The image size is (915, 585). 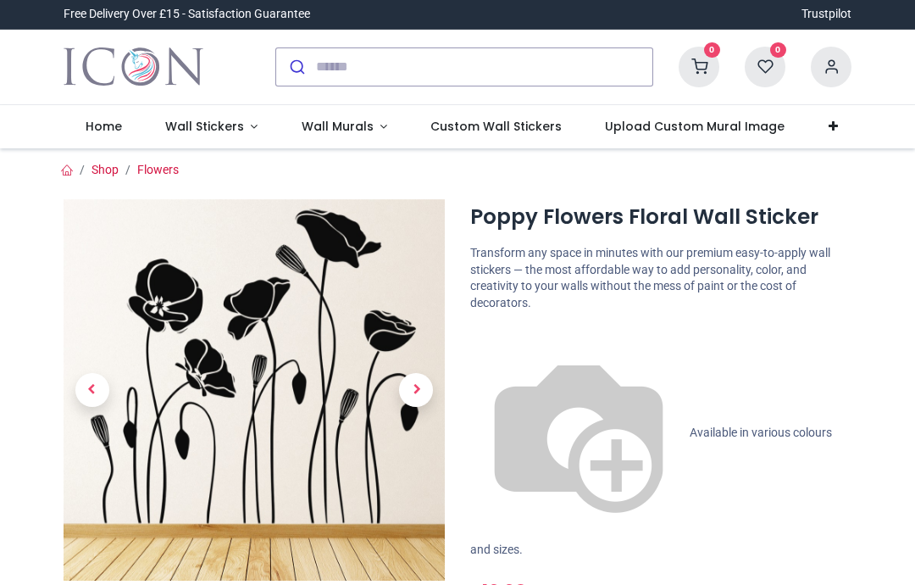 I want to click on a: Flowers, so click(x=158, y=169).